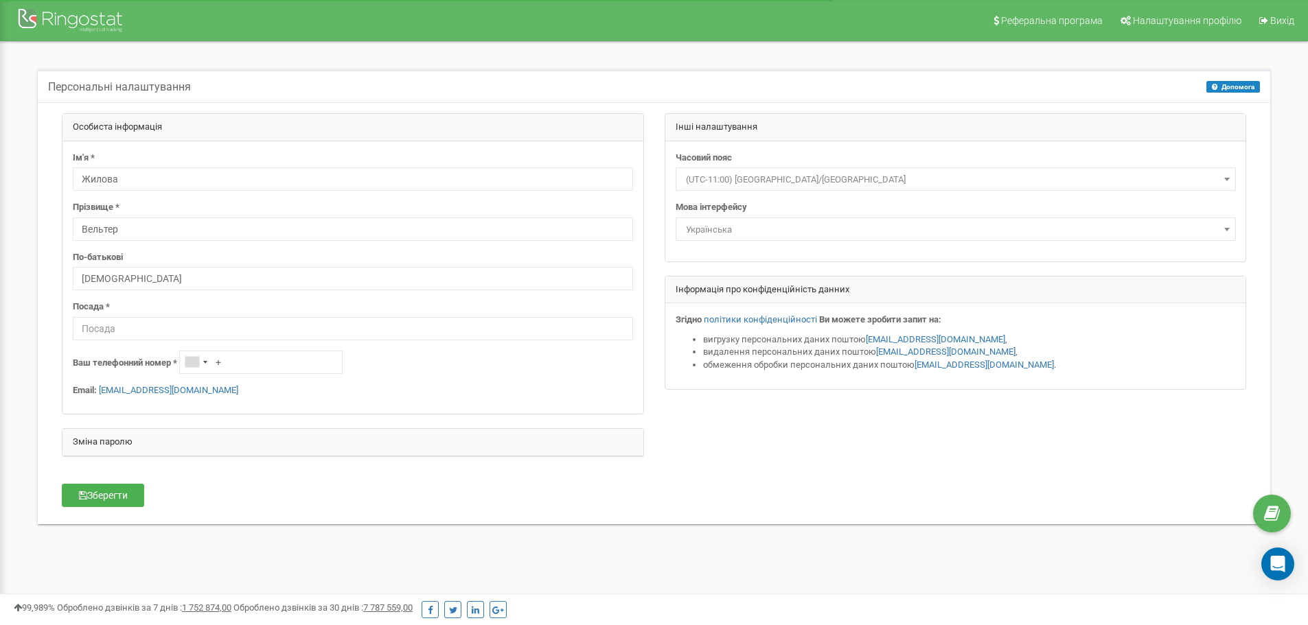 The height and width of the screenshot is (625, 1308). What do you see at coordinates (1052, 21) in the screenshot?
I see `span: Реферальна програма` at bounding box center [1052, 21].